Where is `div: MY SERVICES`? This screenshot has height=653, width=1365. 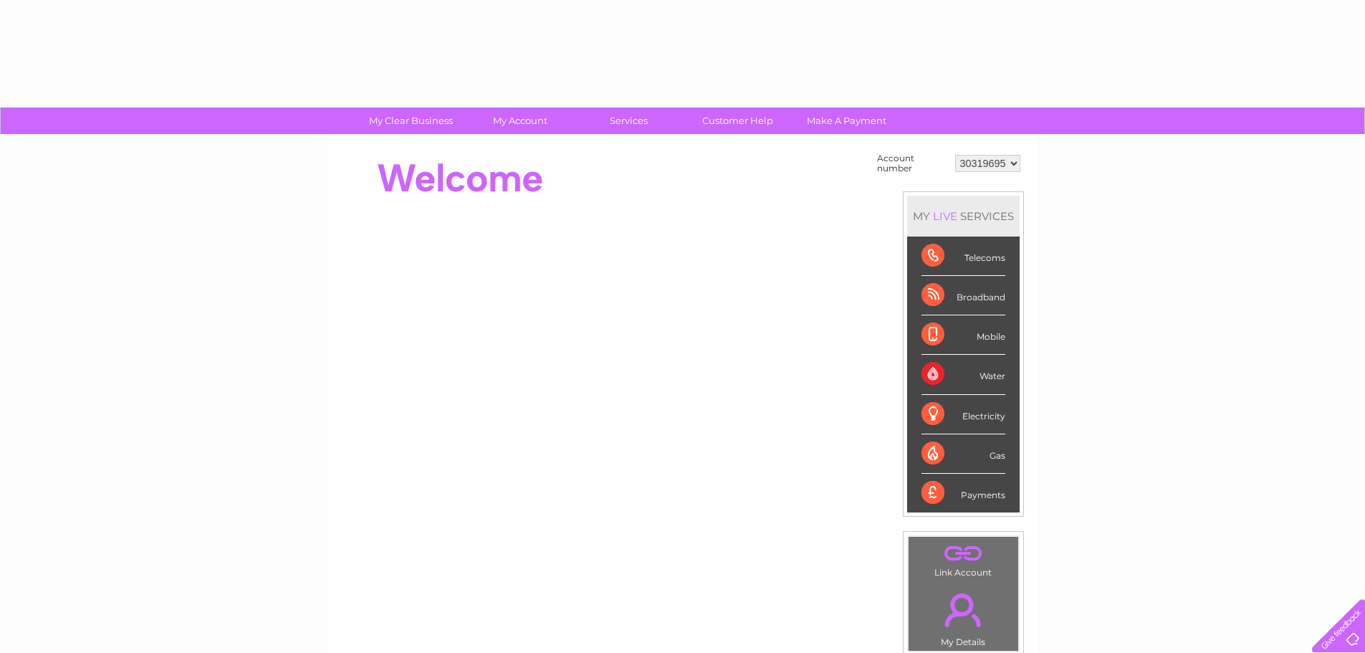
div: MY SERVICES is located at coordinates (963, 216).